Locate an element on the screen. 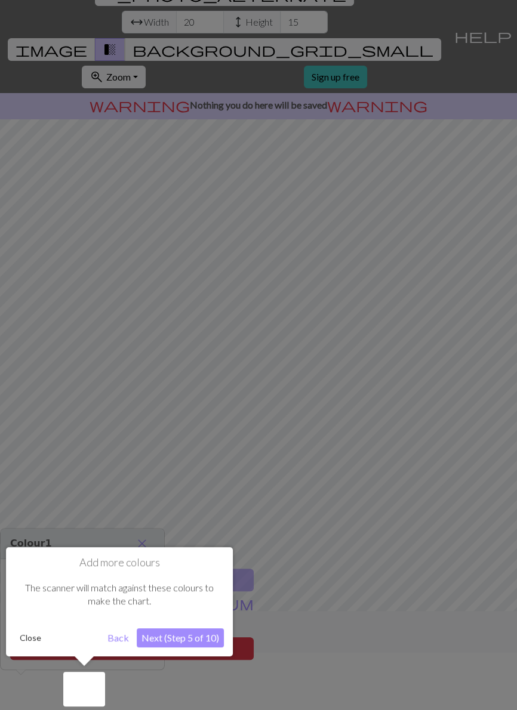  button: Close is located at coordinates (30, 638).